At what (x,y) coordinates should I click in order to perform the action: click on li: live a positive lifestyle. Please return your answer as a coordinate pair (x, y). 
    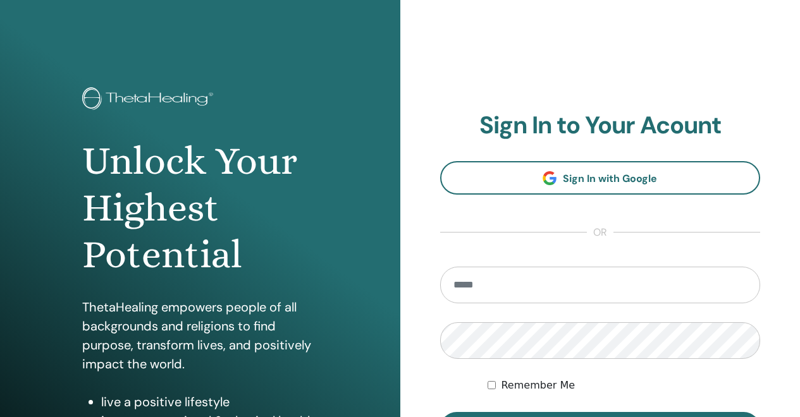
    Looking at the image, I should click on (209, 402).